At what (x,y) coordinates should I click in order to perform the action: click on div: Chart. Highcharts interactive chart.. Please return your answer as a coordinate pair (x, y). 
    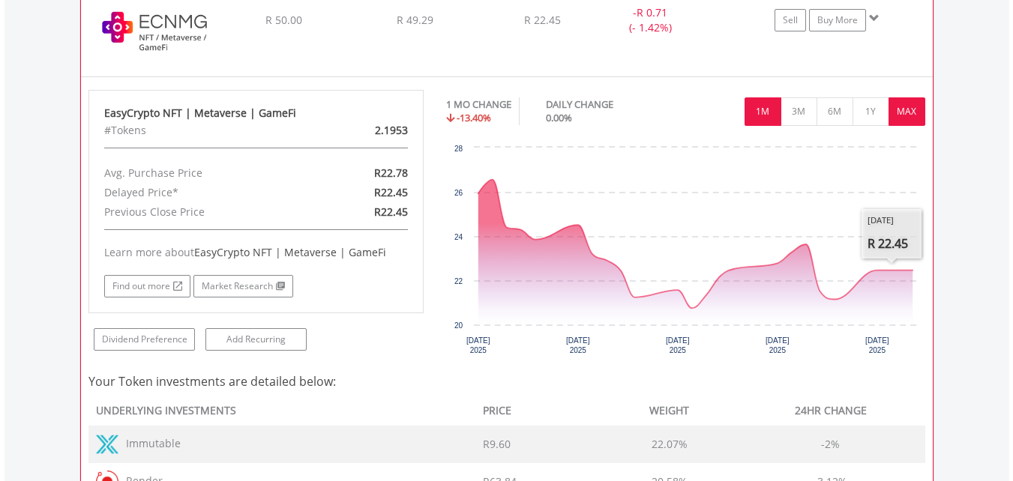
    Looking at the image, I should click on (685, 253).